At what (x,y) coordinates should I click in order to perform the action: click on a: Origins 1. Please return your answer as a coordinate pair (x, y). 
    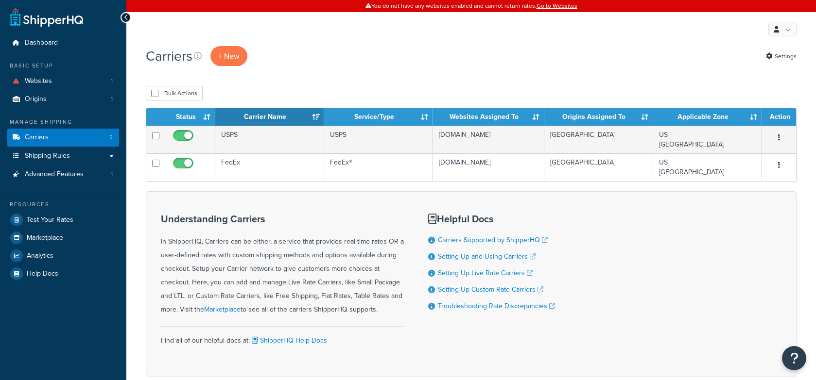
    Looking at the image, I should click on (63, 99).